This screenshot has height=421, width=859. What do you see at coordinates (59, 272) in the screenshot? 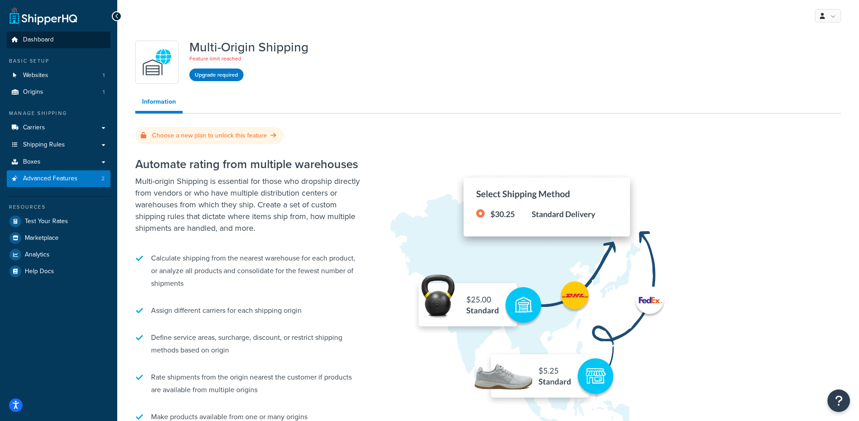
I see `li: Help Docs` at bounding box center [59, 272].